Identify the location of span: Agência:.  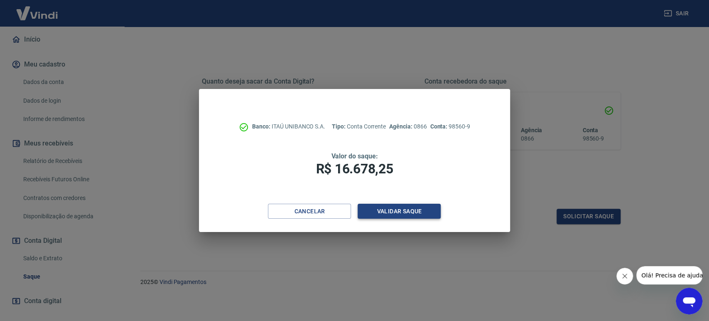
(401, 126).